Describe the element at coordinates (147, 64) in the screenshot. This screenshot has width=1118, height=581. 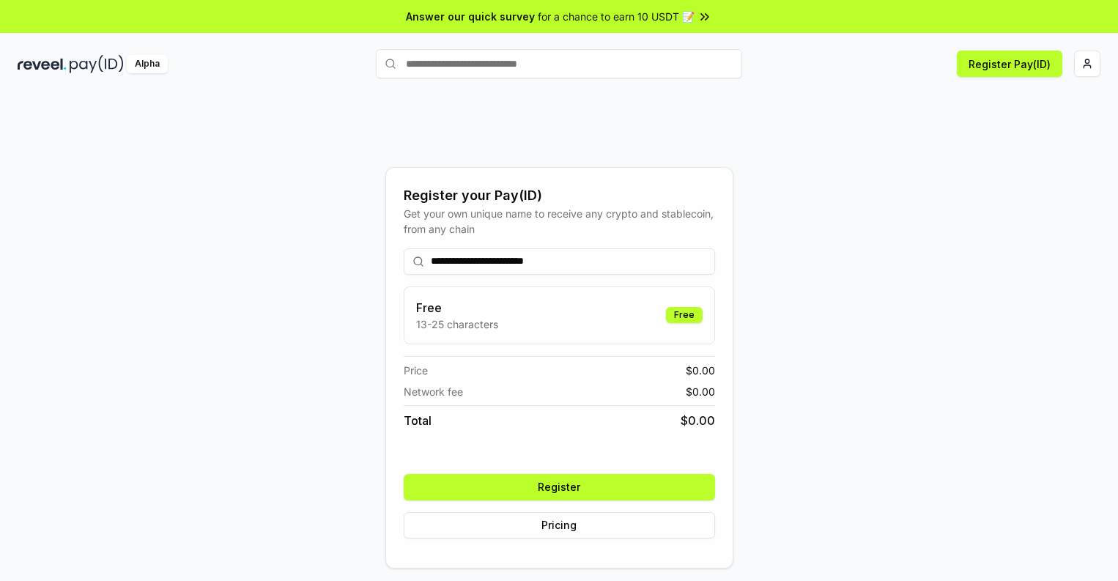
I see `div: Alpha` at that location.